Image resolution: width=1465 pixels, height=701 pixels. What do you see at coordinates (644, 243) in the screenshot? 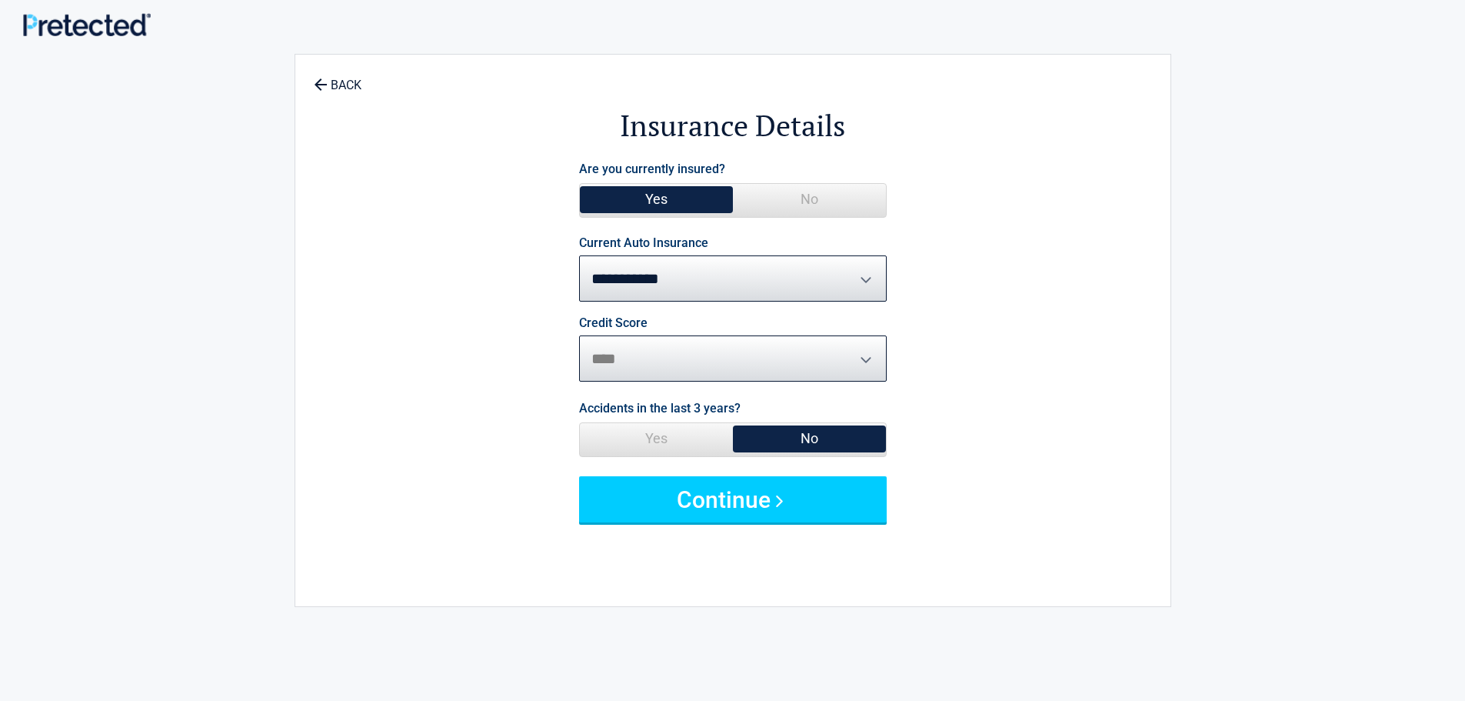
I see `label: Current Auto Insurance` at bounding box center [644, 243].